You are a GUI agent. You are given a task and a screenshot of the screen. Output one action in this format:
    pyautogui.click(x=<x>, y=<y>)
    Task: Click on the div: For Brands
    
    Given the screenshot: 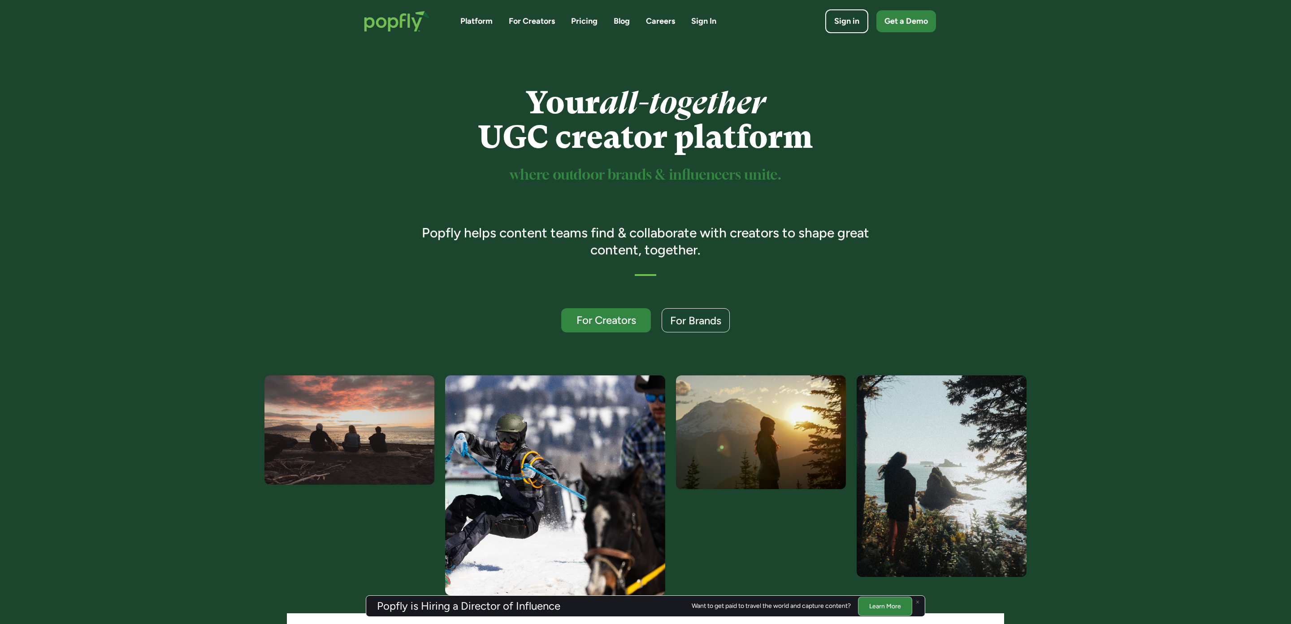 What is the action you would take?
    pyautogui.click(x=696, y=321)
    